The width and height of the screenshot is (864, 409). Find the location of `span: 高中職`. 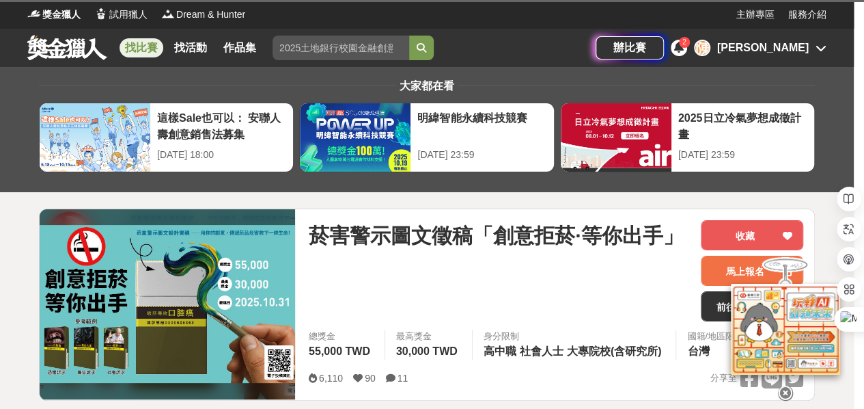

span: 高中職 is located at coordinates (500, 351).